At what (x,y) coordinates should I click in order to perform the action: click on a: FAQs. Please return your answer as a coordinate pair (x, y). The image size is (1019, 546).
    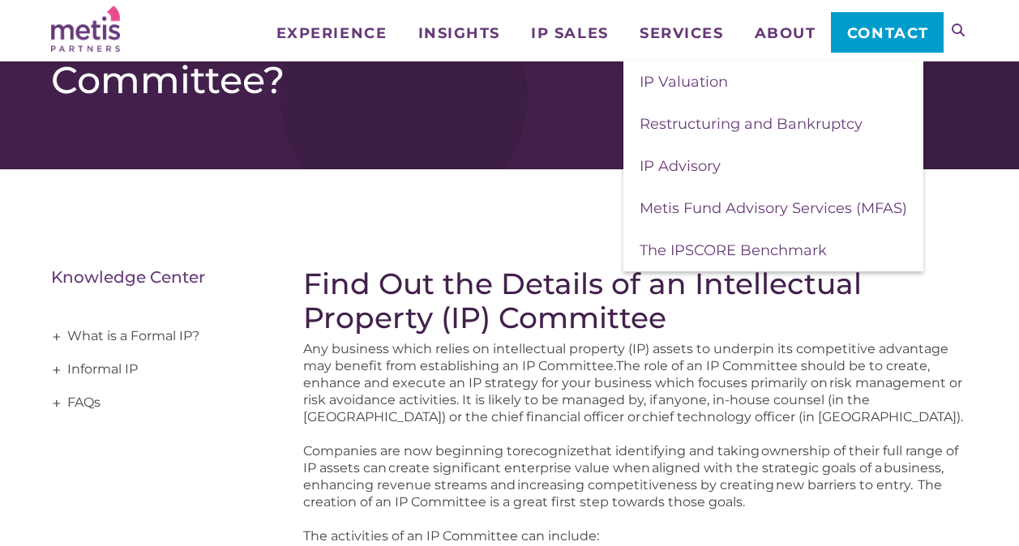
    Looking at the image, I should click on (154, 403).